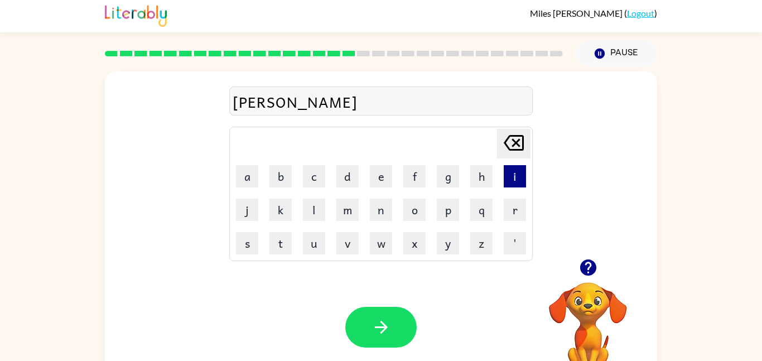  What do you see at coordinates (314, 176) in the screenshot?
I see `button: c` at bounding box center [314, 176].